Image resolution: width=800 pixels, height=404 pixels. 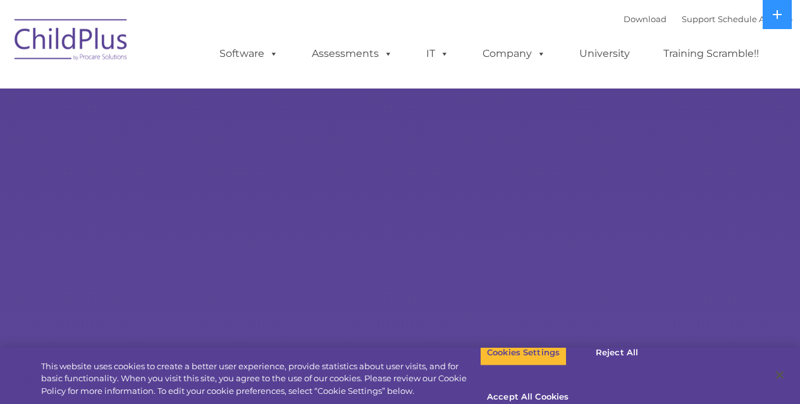 What do you see at coordinates (604, 54) in the screenshot?
I see `a: University` at bounding box center [604, 54].